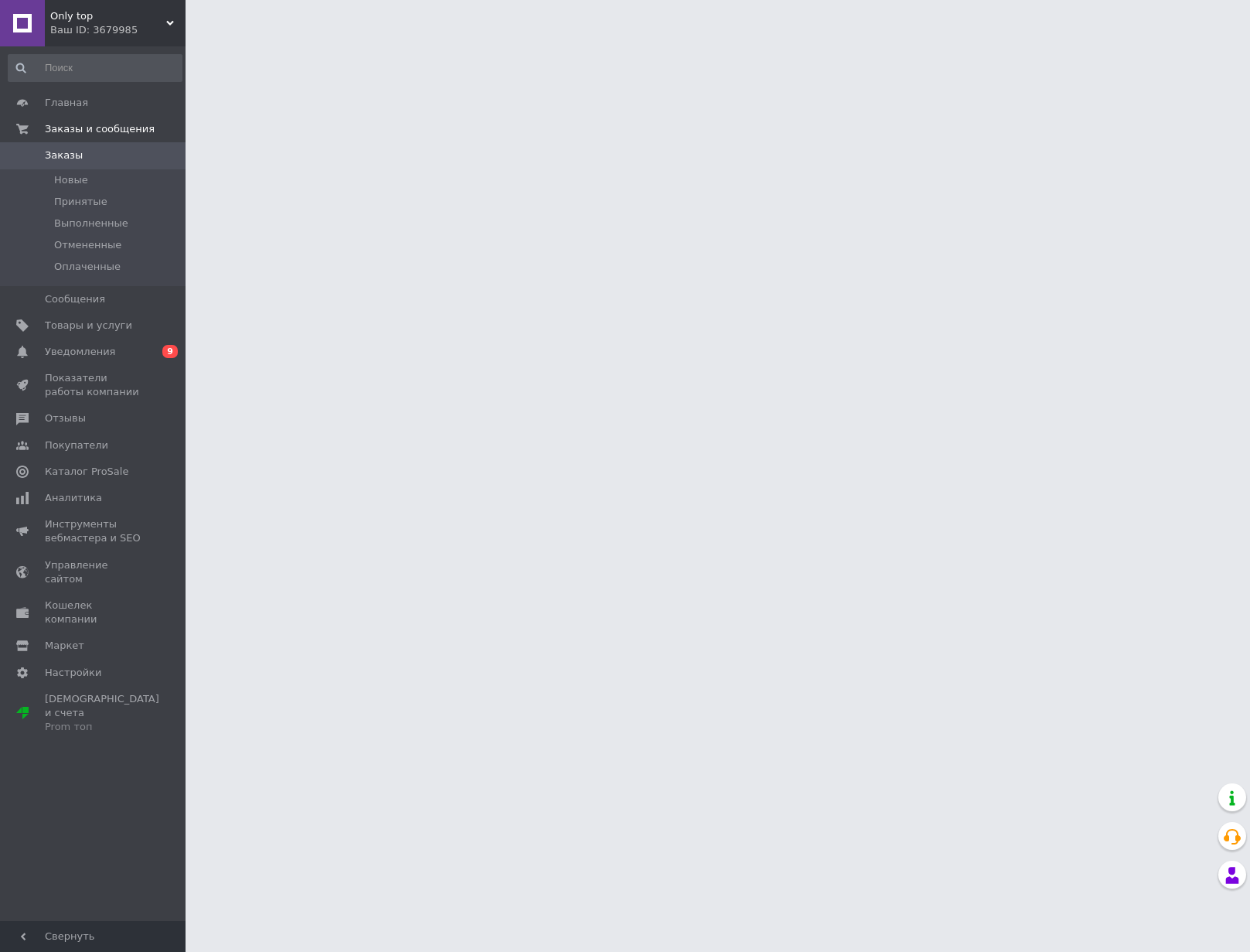 The width and height of the screenshot is (1250, 952). What do you see at coordinates (65, 418) in the screenshot?
I see `span: Отзывы` at bounding box center [65, 418].